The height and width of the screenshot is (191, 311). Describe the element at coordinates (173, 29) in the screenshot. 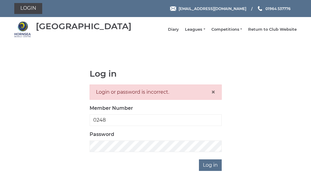

I see `a: Diary` at that location.